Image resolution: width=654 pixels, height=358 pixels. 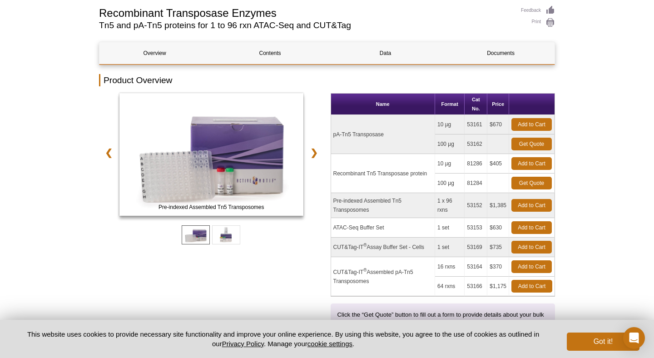 What do you see at coordinates (498, 124) in the screenshot?
I see `td: $670` at bounding box center [498, 124].